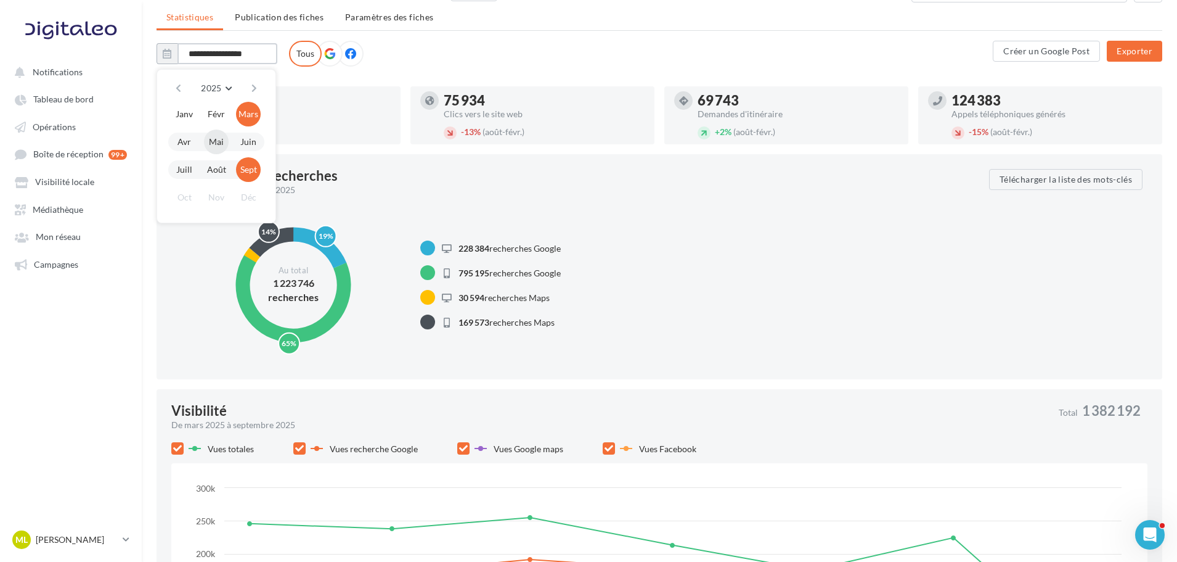  Describe the element at coordinates (58, 237) in the screenshot. I see `span: Mon réseau` at that location.